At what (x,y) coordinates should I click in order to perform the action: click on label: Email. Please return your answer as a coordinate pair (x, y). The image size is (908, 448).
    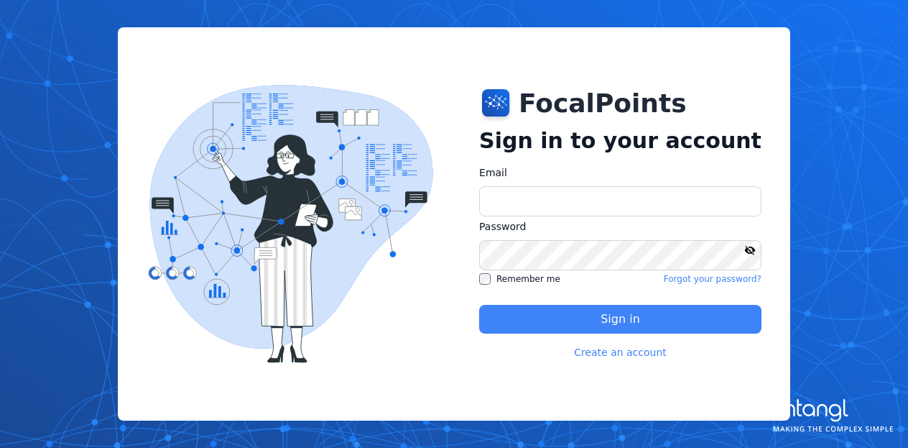
    Looking at the image, I should click on (620, 172).